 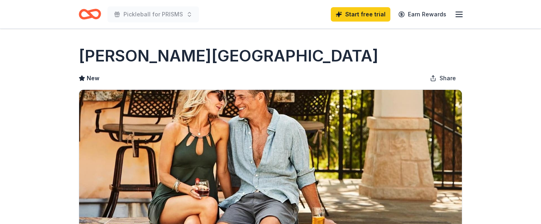 What do you see at coordinates (153, 14) in the screenshot?
I see `span: Pickleball for PRISMS` at bounding box center [153, 14].